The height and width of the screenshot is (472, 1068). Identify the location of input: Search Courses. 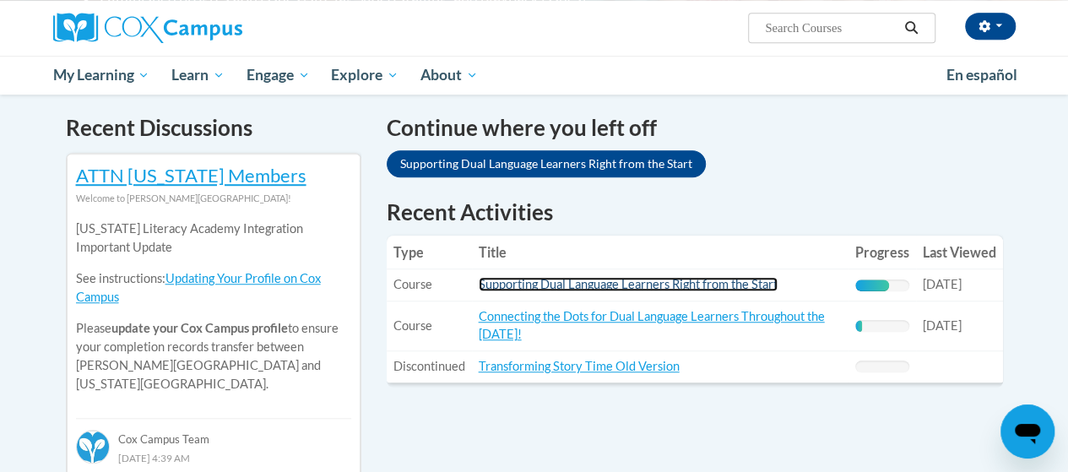
(831, 28).